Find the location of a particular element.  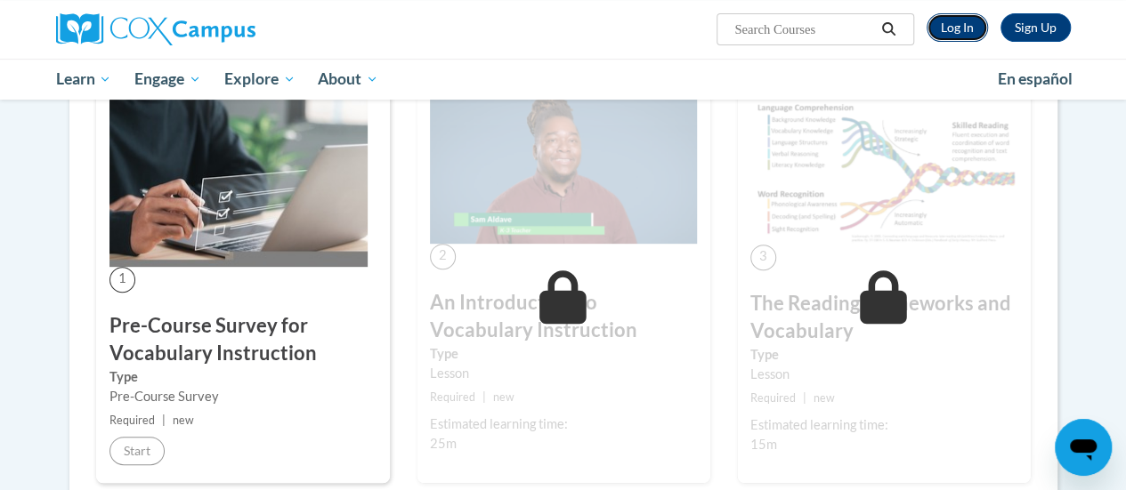

h3: An Introduction to Vocabulary Instruction is located at coordinates (563, 317).